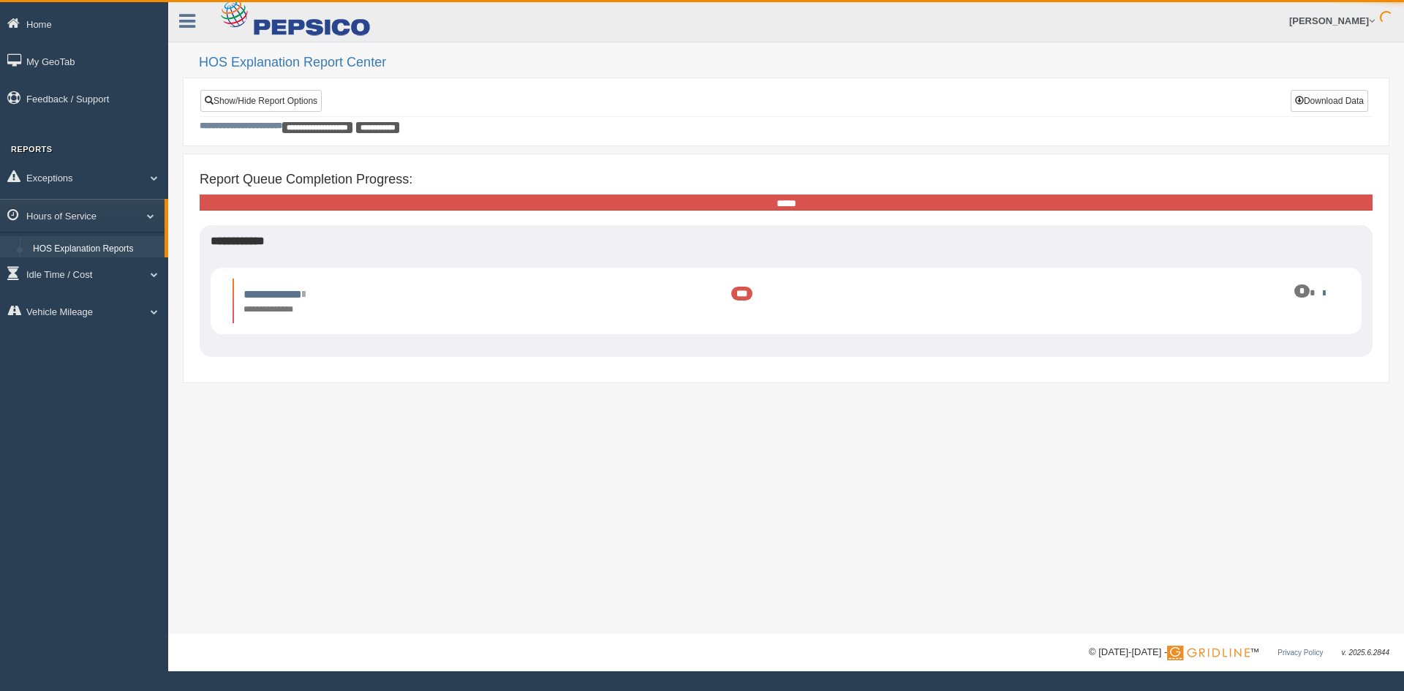  What do you see at coordinates (786, 301) in the screenshot?
I see `li: Expand` at bounding box center [786, 301].